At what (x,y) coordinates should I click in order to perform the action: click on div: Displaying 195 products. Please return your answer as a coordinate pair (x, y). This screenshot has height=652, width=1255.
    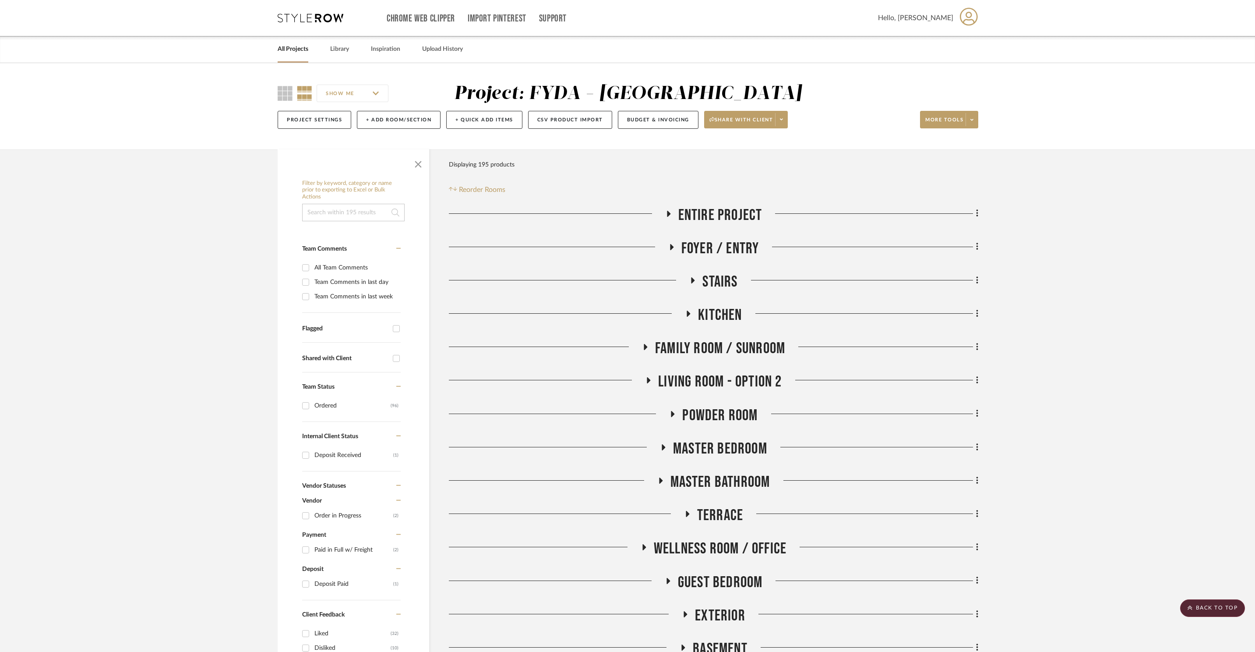
    Looking at the image, I should click on (482, 165).